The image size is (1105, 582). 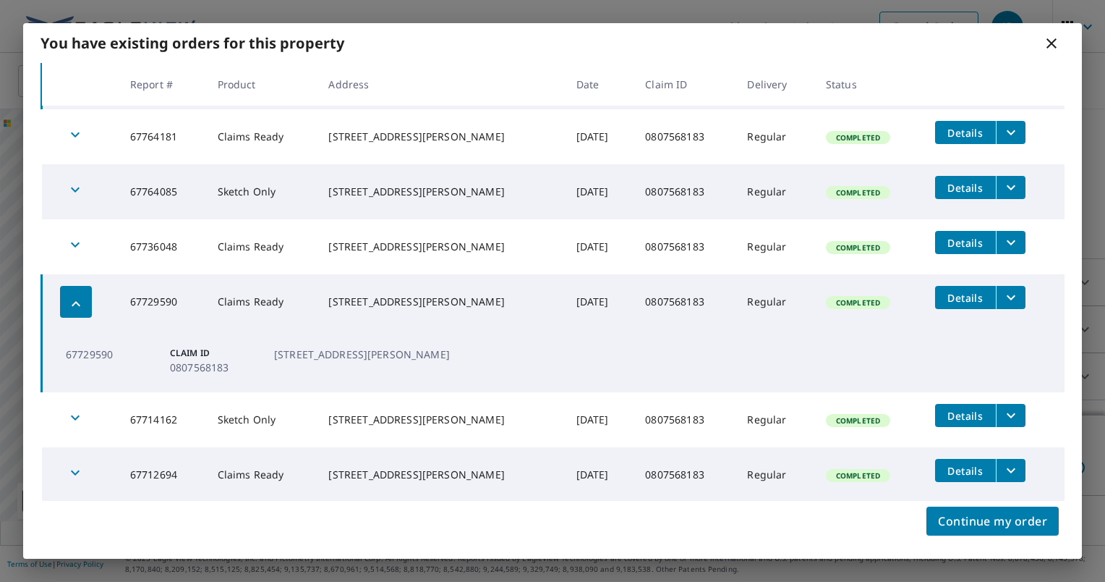 I want to click on button: filesDropdownBtn-67736048, so click(x=1011, y=242).